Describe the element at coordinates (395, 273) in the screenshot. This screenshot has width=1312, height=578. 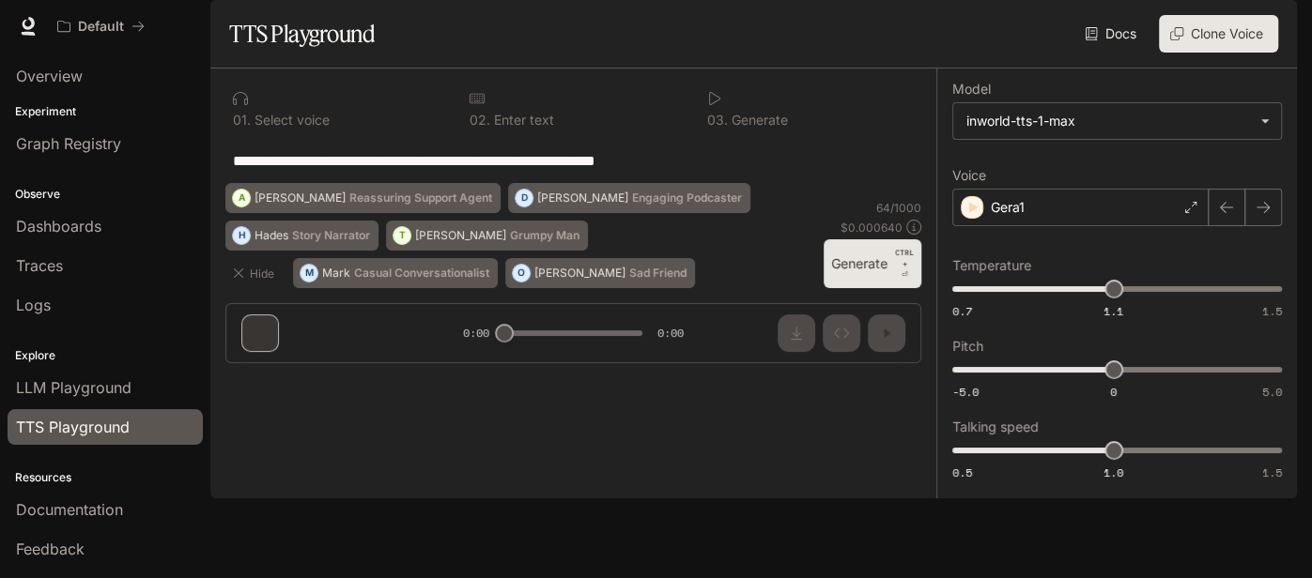
I see `button: MMarkCasual Conversationalist` at that location.